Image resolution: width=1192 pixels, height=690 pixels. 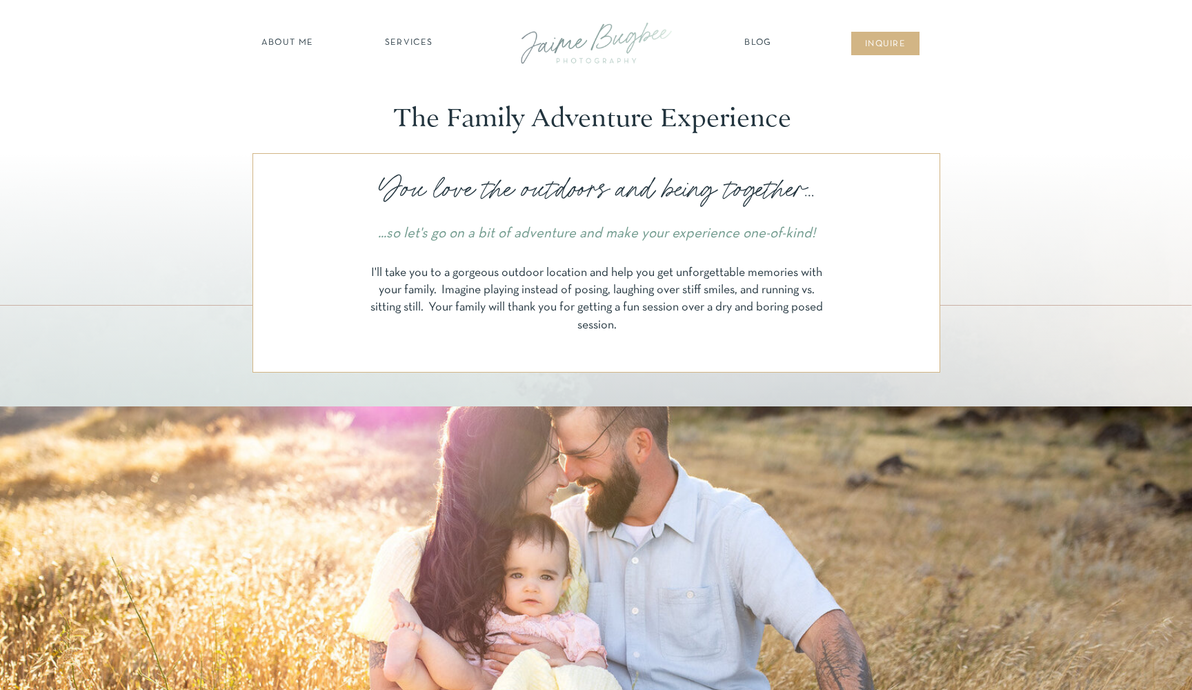 I want to click on a: SERVICES, so click(x=409, y=43).